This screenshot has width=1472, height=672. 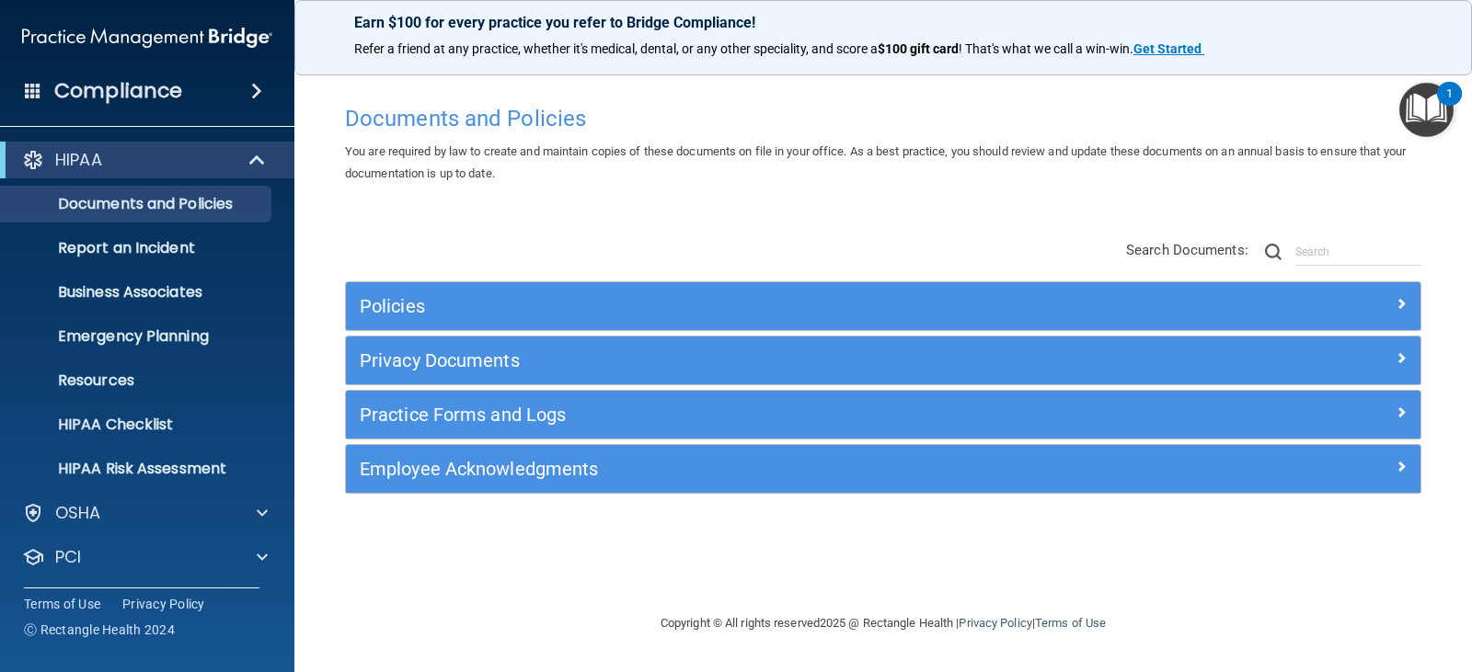 What do you see at coordinates (137, 248) in the screenshot?
I see `p: Report an Incident` at bounding box center [137, 248].